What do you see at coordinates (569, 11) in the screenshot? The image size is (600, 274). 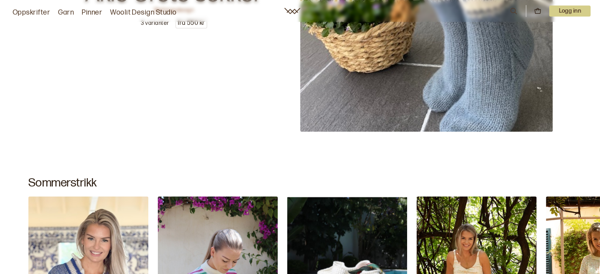 I see `button: User dropdown` at bounding box center [569, 11].